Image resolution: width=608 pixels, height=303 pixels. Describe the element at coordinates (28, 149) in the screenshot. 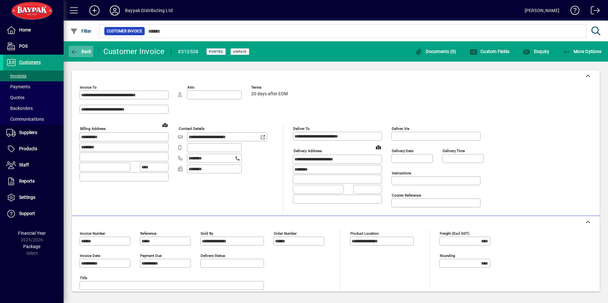

I see `span: Products` at that location.